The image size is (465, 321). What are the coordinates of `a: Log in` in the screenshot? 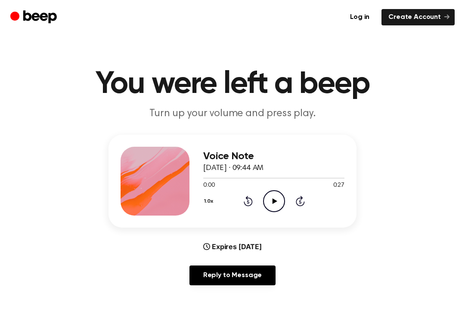 It's located at (359, 17).